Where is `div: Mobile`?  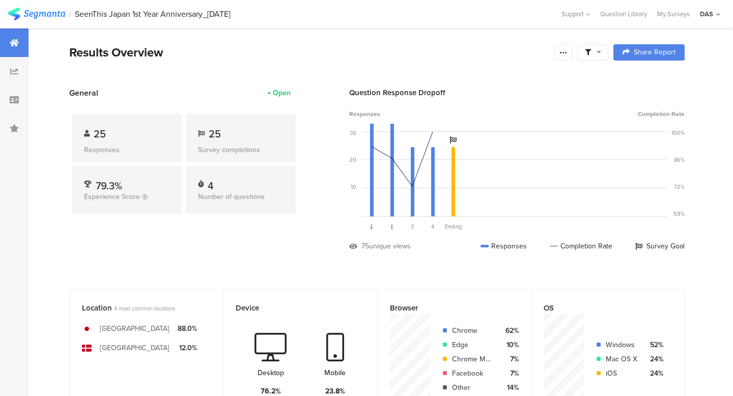 div: Mobile is located at coordinates (335, 373).